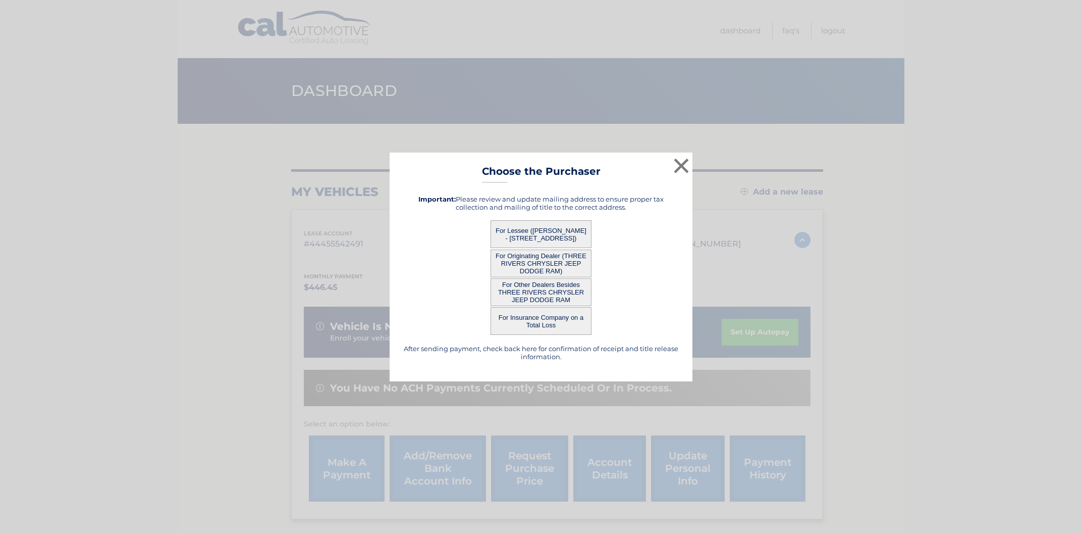 Image resolution: width=1082 pixels, height=534 pixels. What do you see at coordinates (541, 292) in the screenshot?
I see `button: For Other Dealers Besides THREE RIVERS CHRYSLER JEEP DODGE RAM` at bounding box center [541, 292].